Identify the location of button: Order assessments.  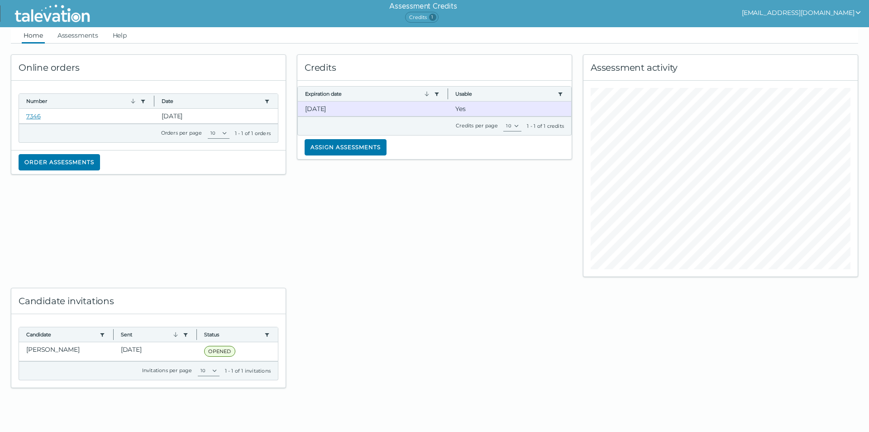
(59, 162).